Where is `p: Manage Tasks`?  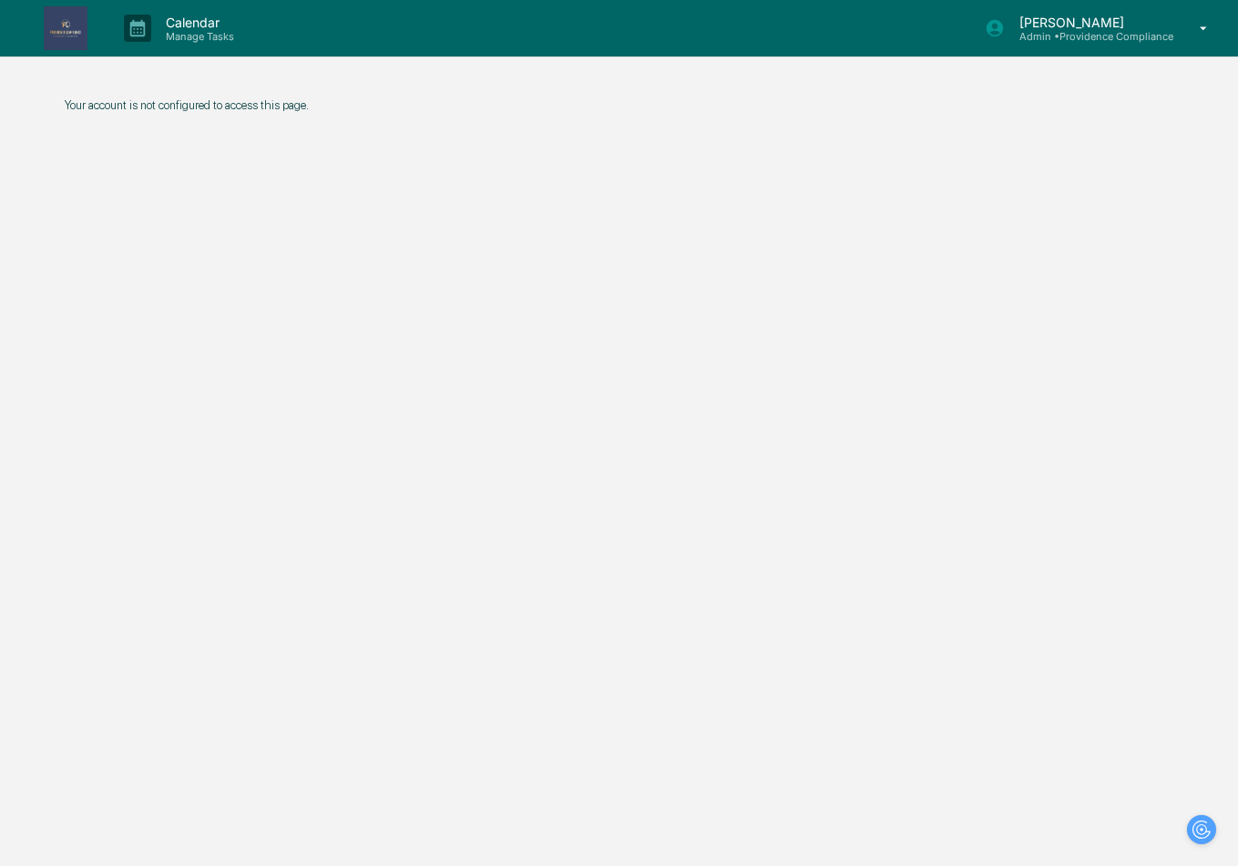 p: Manage Tasks is located at coordinates (197, 36).